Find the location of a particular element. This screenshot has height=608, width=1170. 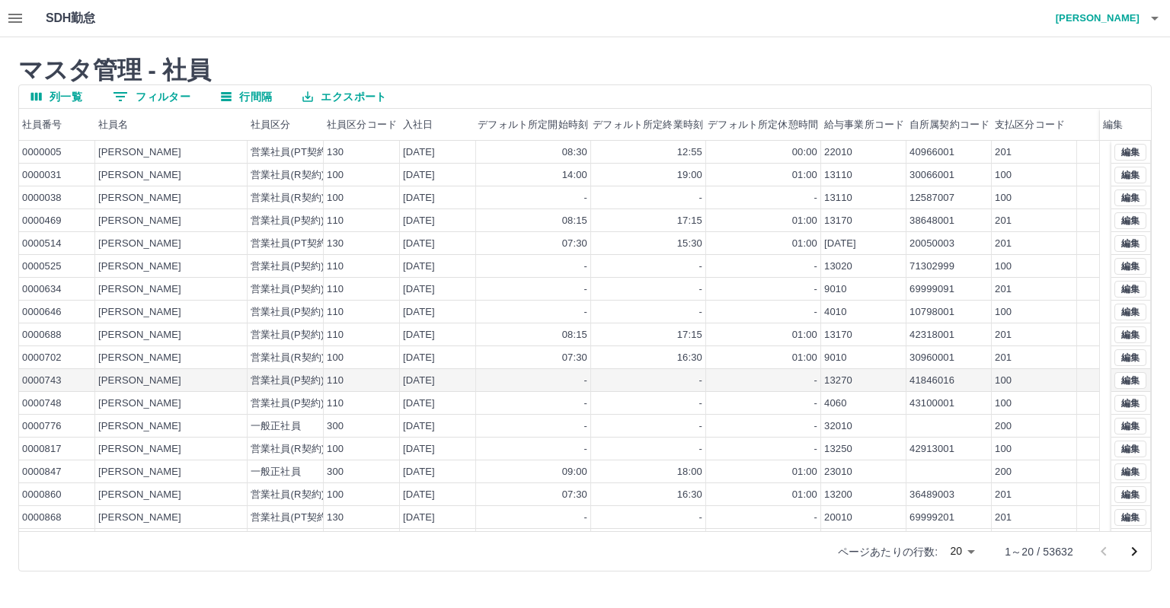

div: デフォルト所定開始時刻 is located at coordinates (532, 125).